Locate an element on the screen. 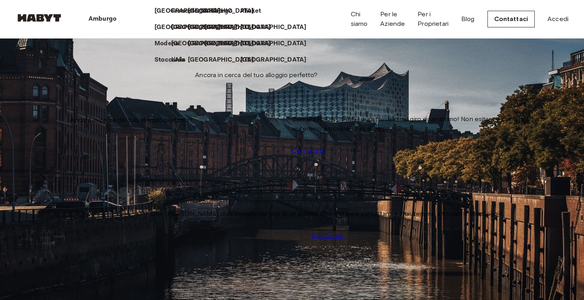 This screenshot has width=584, height=300. a: Blog is located at coordinates (468, 19).